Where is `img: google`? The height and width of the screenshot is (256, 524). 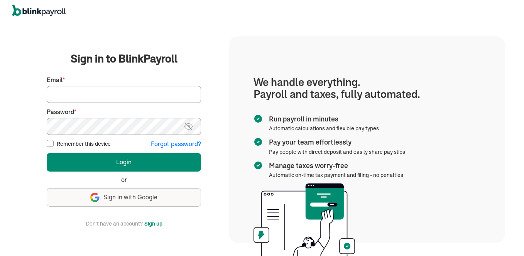
img: google is located at coordinates (95, 197).